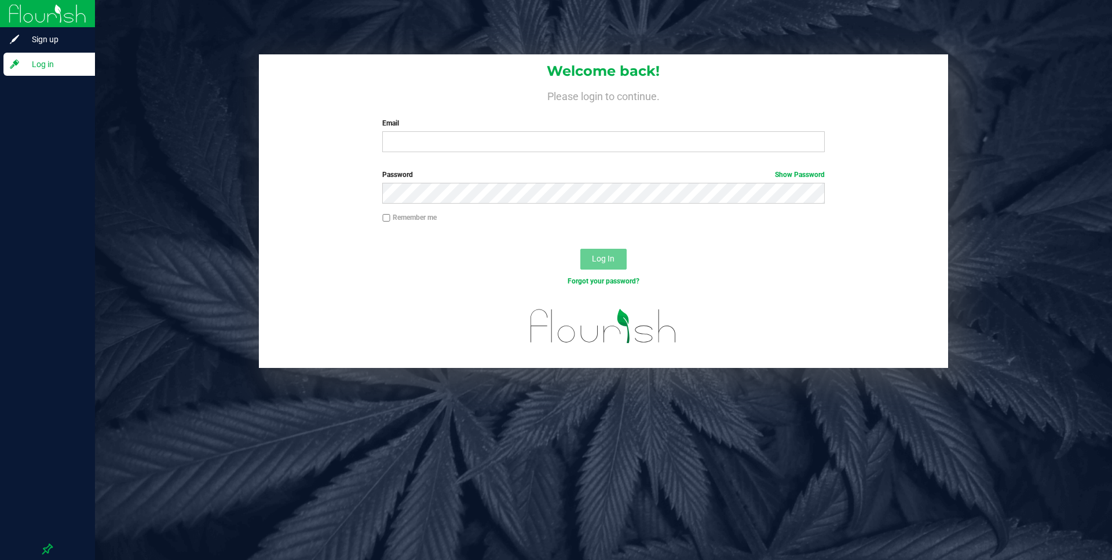 The width and height of the screenshot is (1112, 560). I want to click on span: Log in, so click(55, 64).